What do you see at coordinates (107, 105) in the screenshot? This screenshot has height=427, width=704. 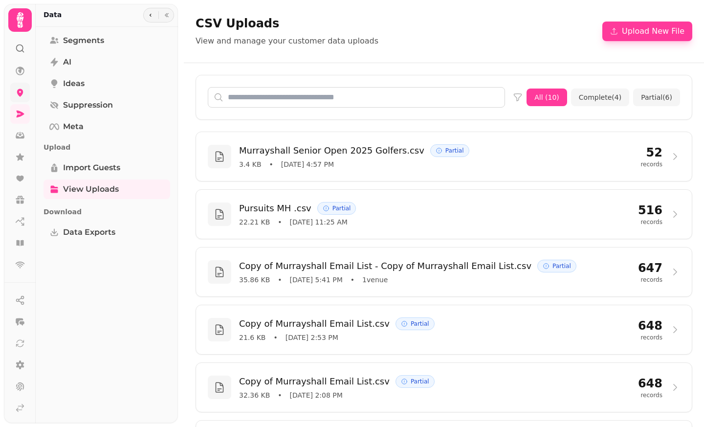 I see `a: Suppression` at bounding box center [107, 105].